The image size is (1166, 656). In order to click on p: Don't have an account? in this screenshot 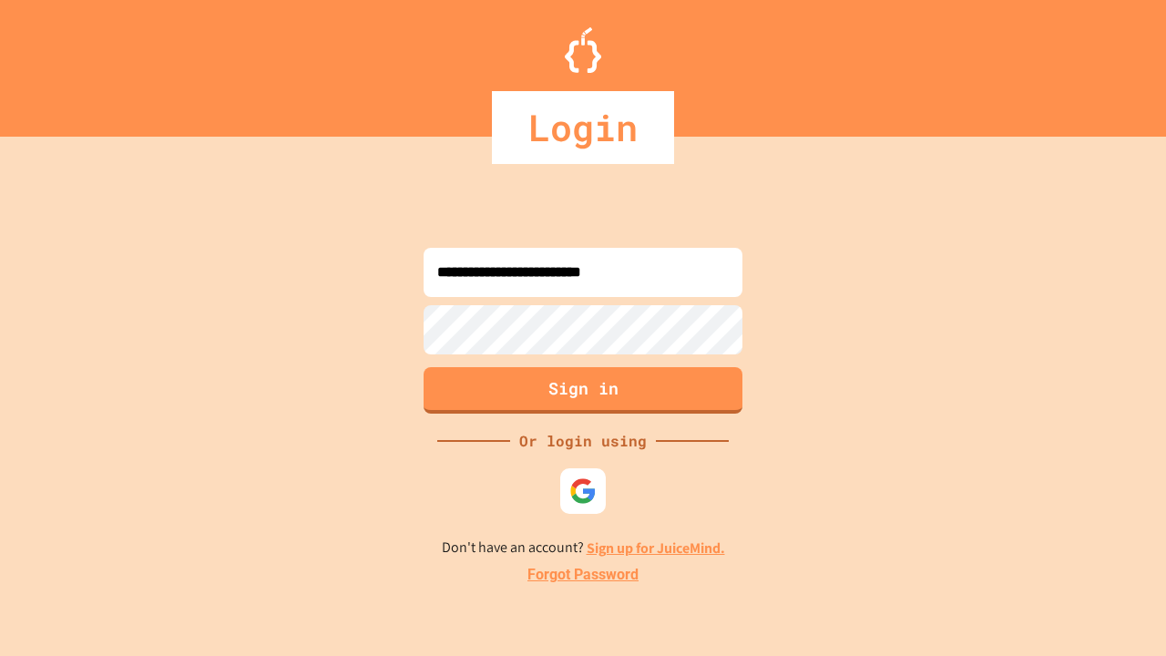, I will do `click(583, 548)`.